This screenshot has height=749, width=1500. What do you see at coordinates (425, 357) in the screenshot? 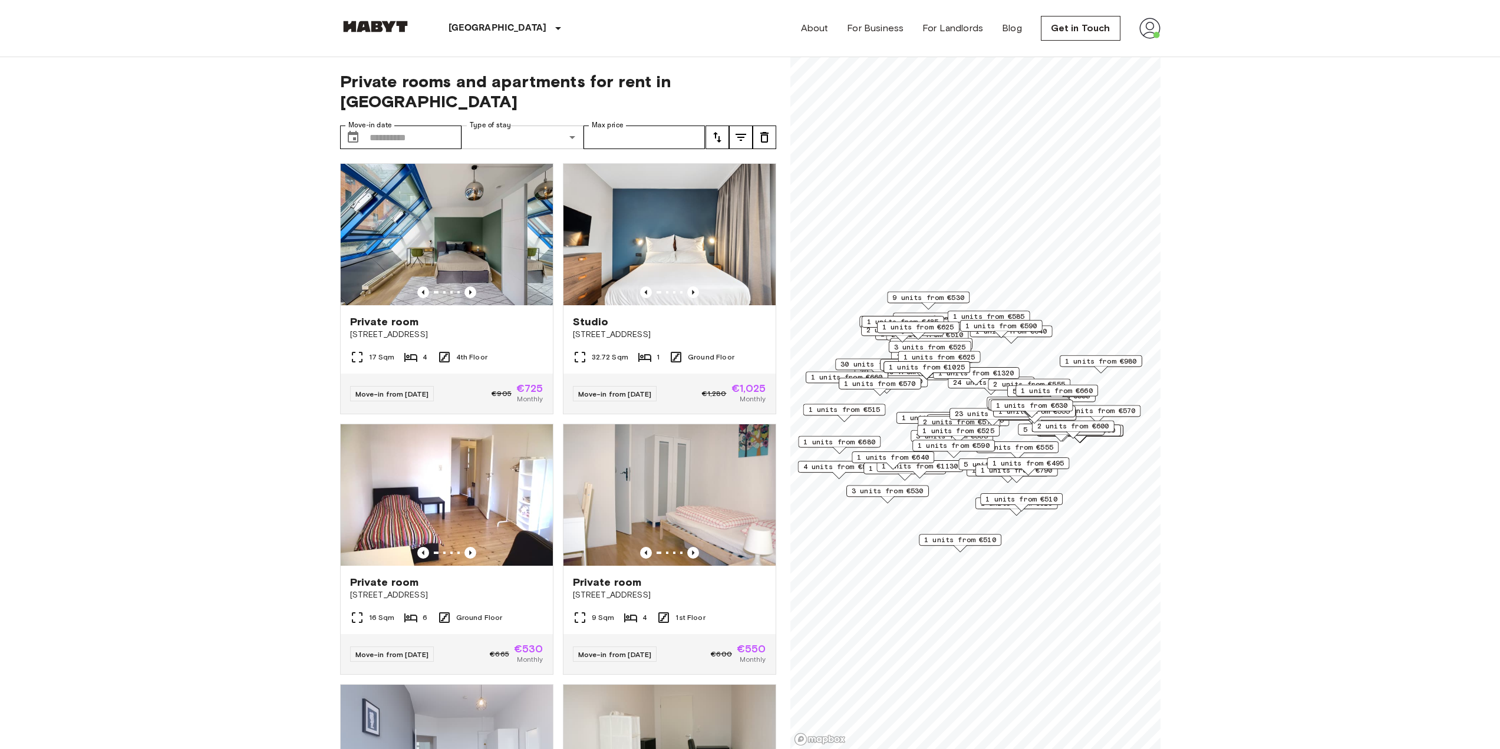
I see `span: 4` at bounding box center [425, 357].